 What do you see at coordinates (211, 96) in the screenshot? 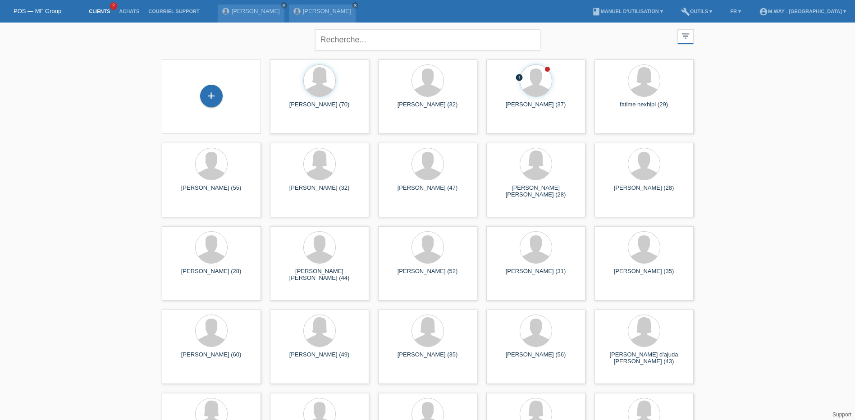
I see `div: Enregistrer le client` at bounding box center [211, 96].